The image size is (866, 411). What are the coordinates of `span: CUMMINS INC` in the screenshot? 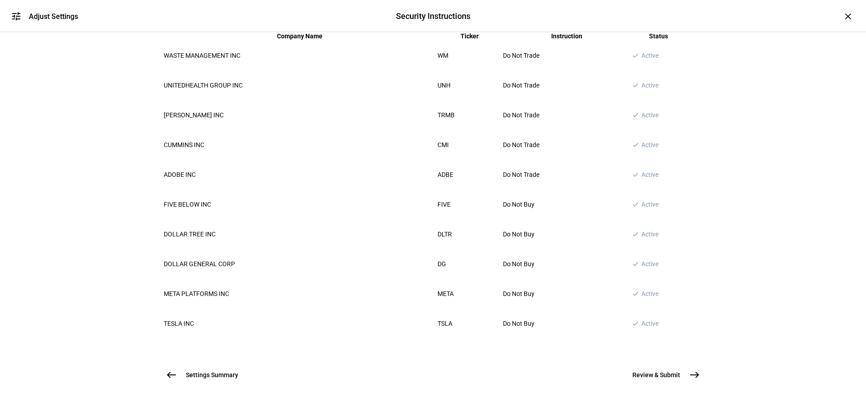 It's located at (184, 145).